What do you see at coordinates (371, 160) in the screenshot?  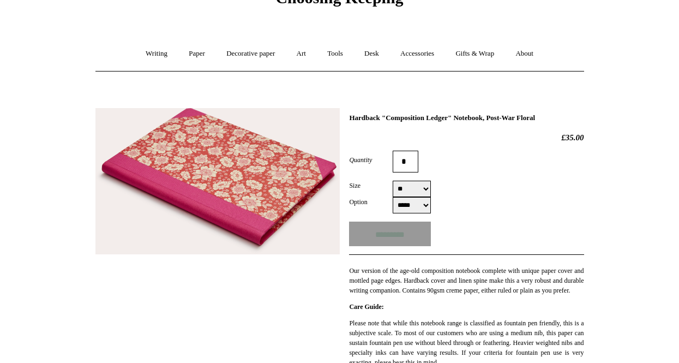 I see `label: Quantity` at bounding box center [371, 160].